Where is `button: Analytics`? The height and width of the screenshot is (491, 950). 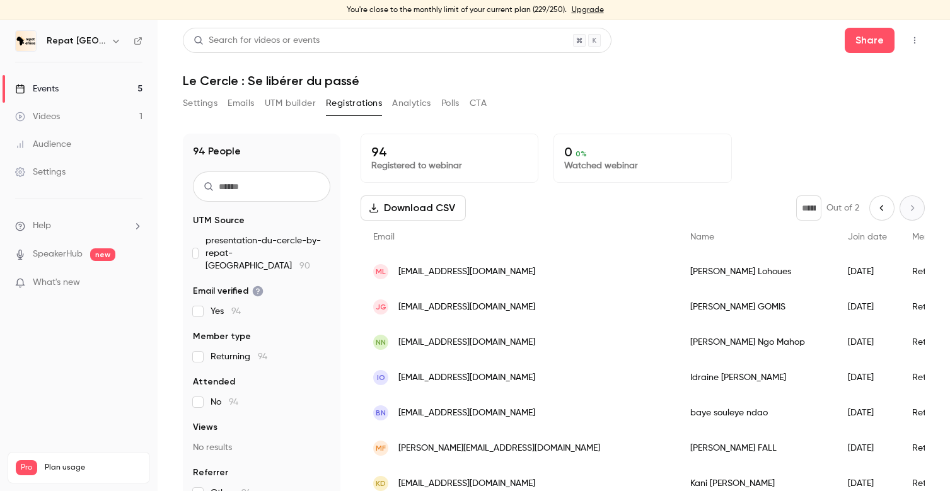 button: Analytics is located at coordinates (412, 103).